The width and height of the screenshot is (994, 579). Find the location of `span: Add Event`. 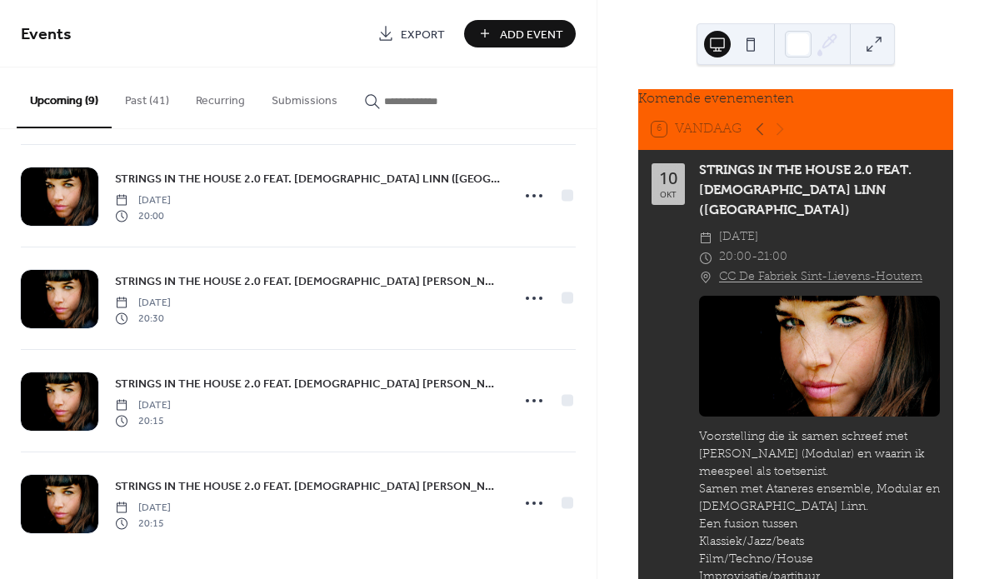

span: Add Event is located at coordinates (532, 34).